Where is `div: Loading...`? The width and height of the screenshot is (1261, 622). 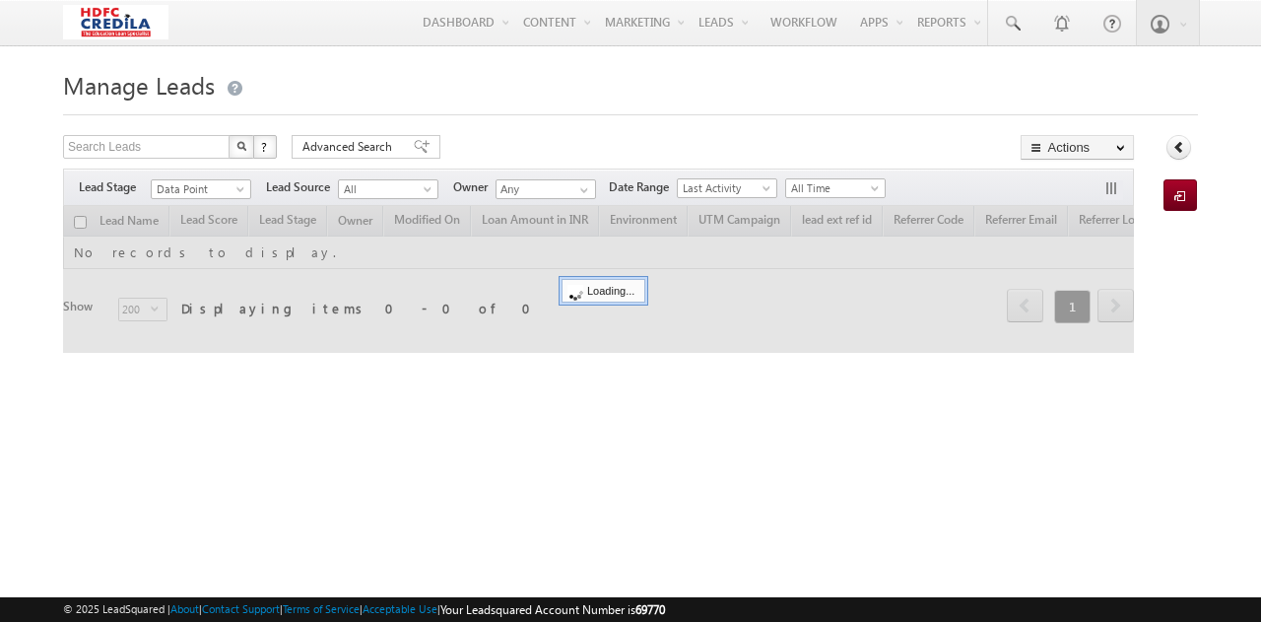 div: Loading... is located at coordinates (603, 291).